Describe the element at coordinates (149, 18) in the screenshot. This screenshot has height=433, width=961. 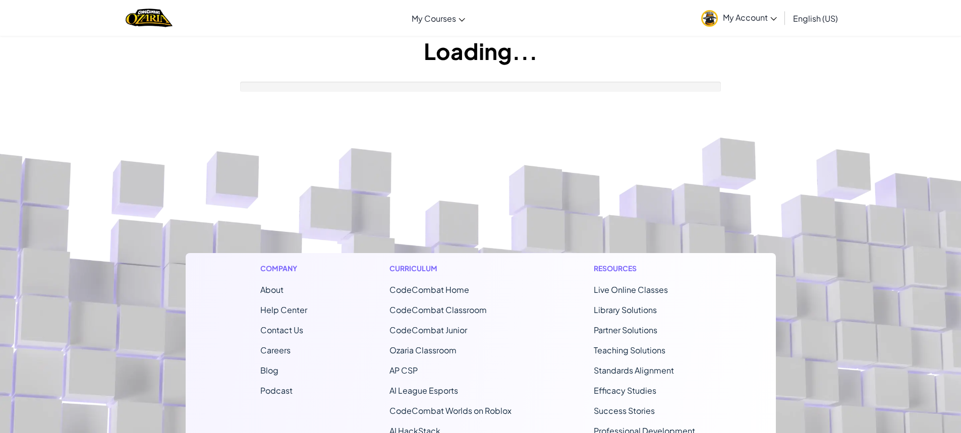
I see `img: Home` at that location.